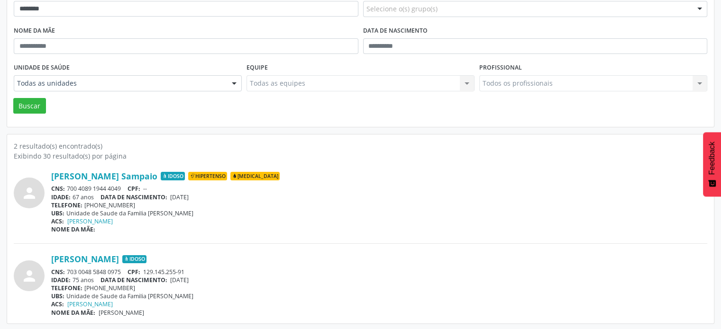 The image size is (721, 329). I want to click on label: Profissional, so click(500, 68).